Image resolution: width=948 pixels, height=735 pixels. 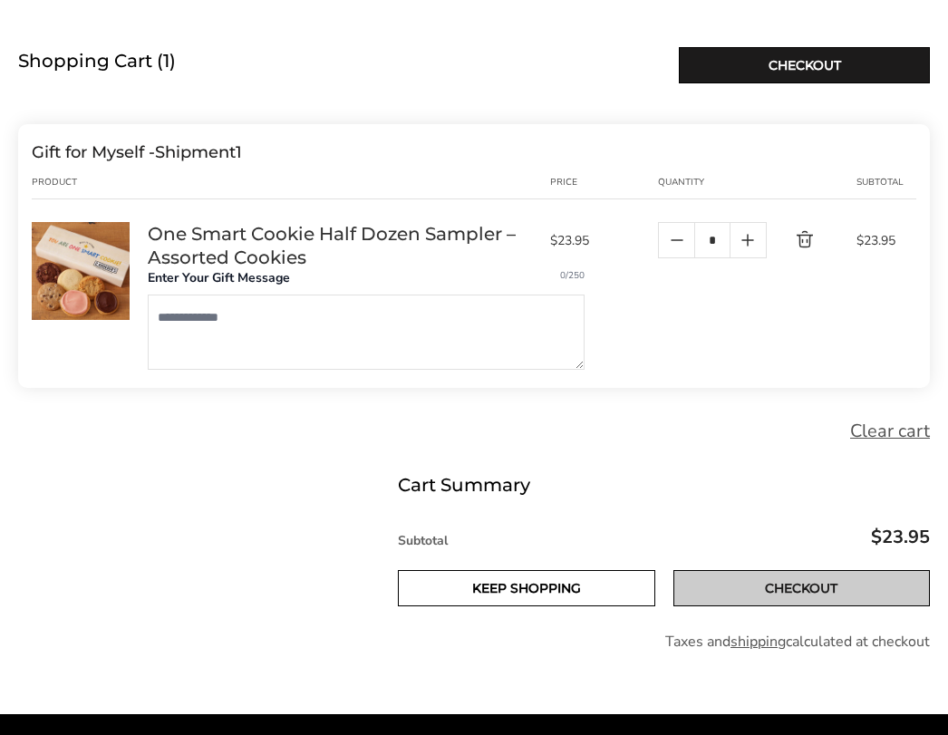 What do you see at coordinates (340, 246) in the screenshot?
I see `a: One Smart Cookie Half Dozen Sampler – Assorted Cookies` at bounding box center [340, 246].